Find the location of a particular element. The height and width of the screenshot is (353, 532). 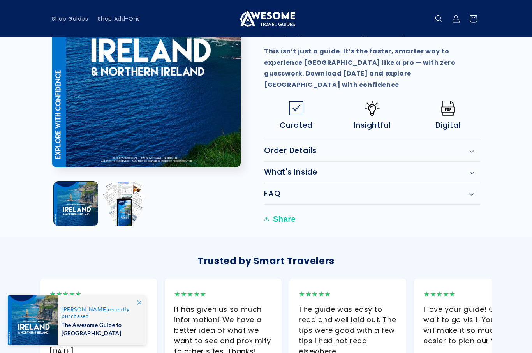

span: Insightful is located at coordinates (373, 126).